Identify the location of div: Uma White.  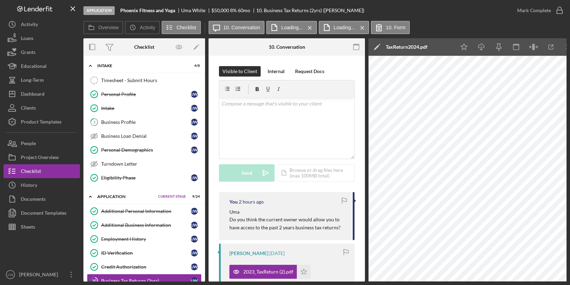
(196, 10).